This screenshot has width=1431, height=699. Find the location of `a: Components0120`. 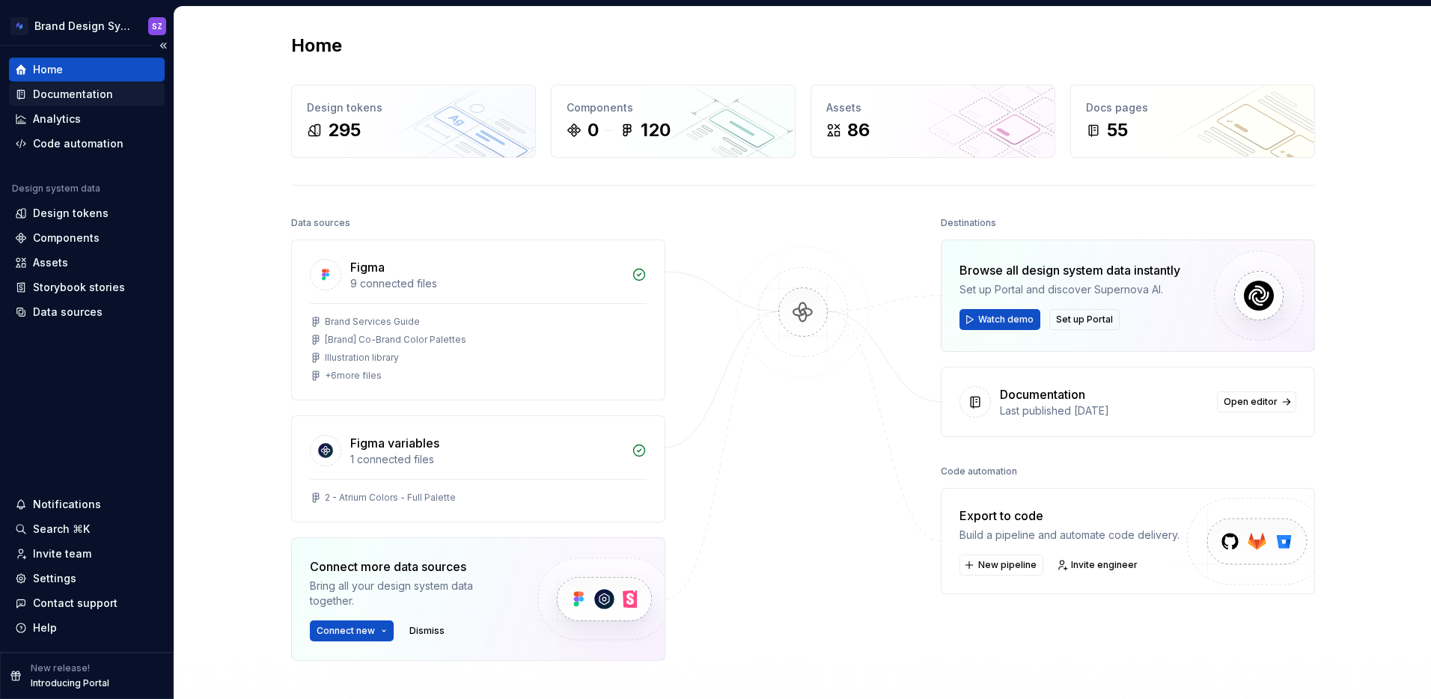

a: Components0120 is located at coordinates (673, 121).